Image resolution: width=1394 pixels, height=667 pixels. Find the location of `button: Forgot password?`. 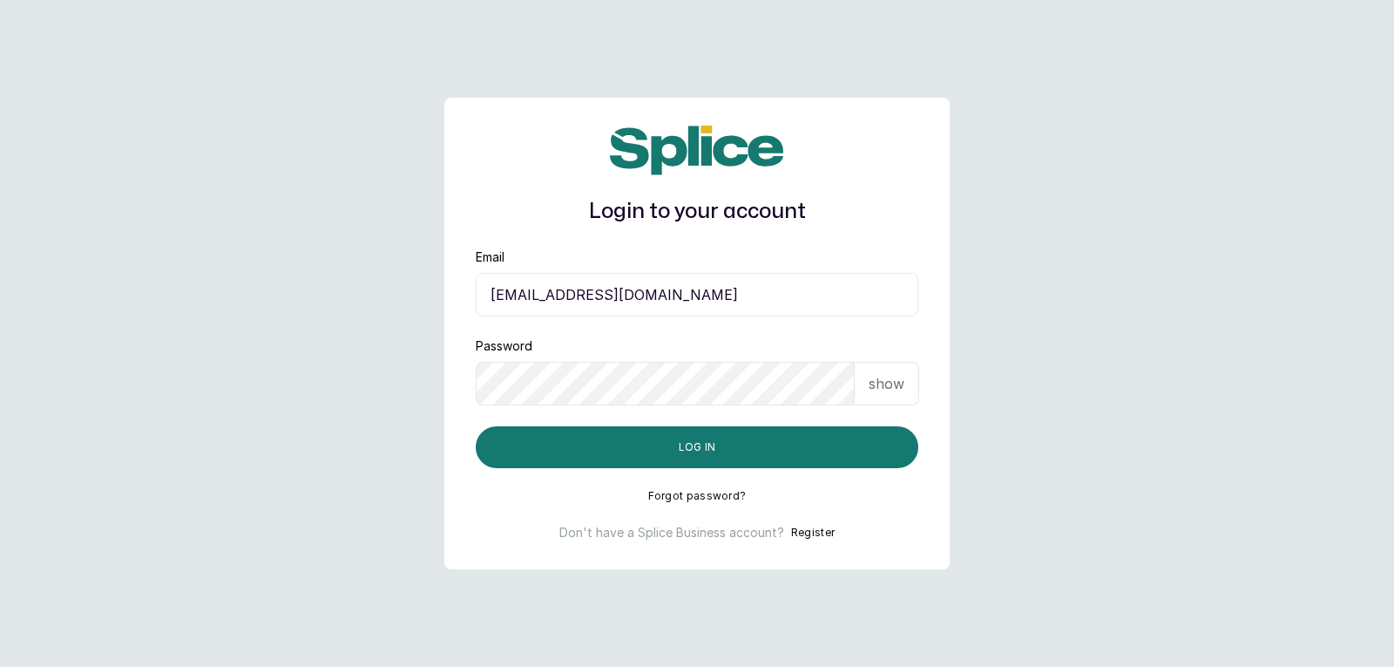

button: Forgot password? is located at coordinates (697, 496).